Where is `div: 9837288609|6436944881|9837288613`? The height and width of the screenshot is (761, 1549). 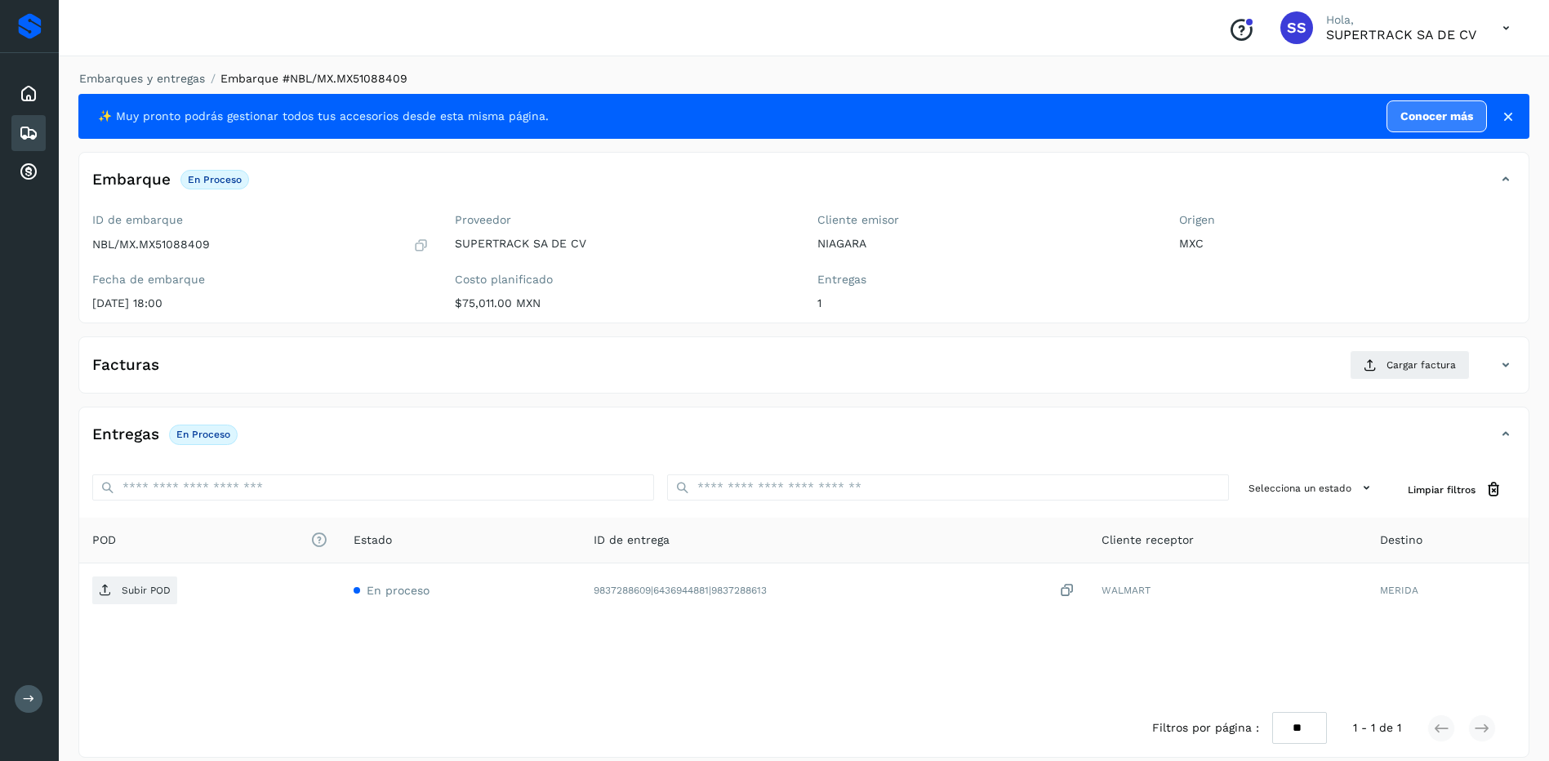 div: 9837288609|6436944881|9837288613 is located at coordinates (834, 590).